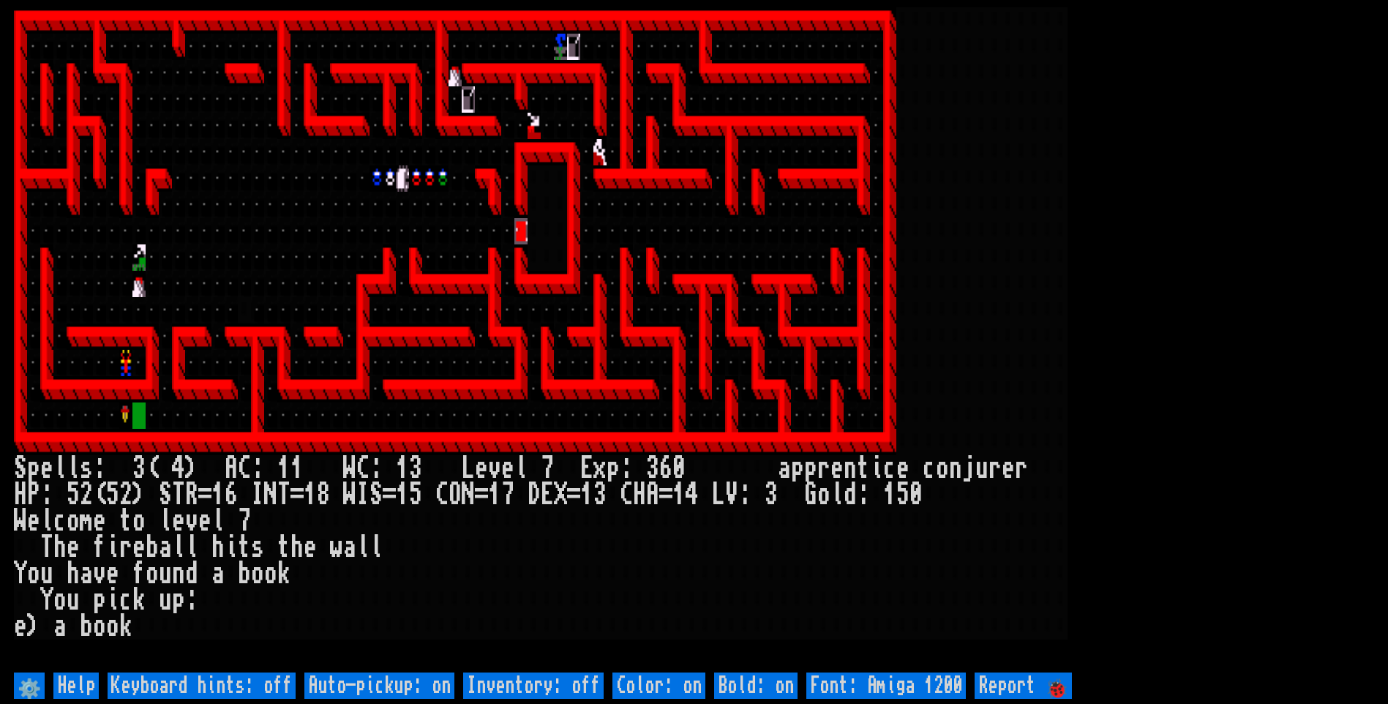 Image resolution: width=1388 pixels, height=704 pixels. I want to click on div: 4, so click(692, 494).